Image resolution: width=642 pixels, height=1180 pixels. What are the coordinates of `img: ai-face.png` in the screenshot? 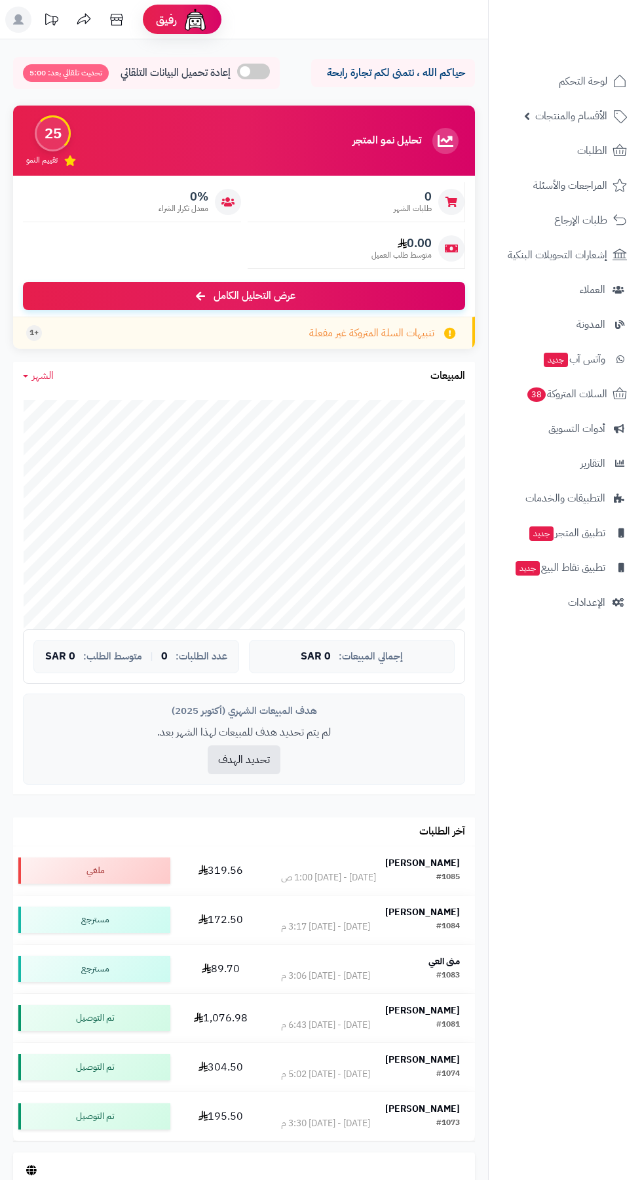 It's located at (195, 20).